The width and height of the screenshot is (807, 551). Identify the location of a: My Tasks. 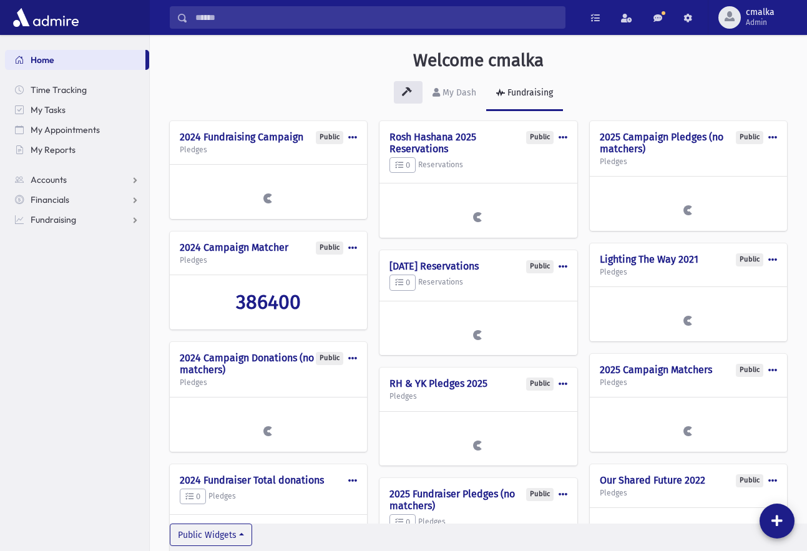
(77, 110).